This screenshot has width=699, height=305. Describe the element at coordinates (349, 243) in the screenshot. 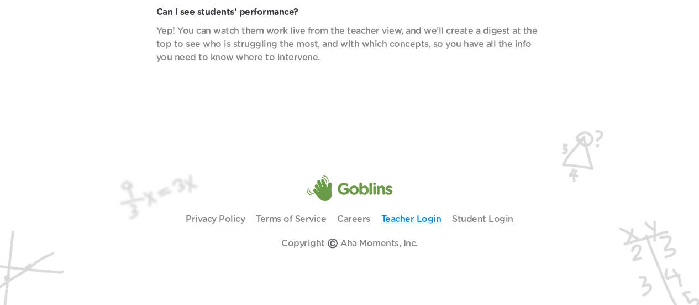

I see `p: Copyright ©️ Aha Moments, Inc.` at that location.